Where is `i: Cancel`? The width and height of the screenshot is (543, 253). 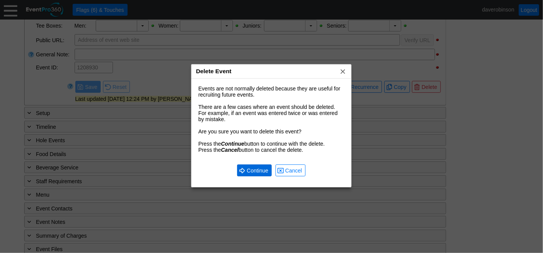 i: Cancel is located at coordinates (230, 150).